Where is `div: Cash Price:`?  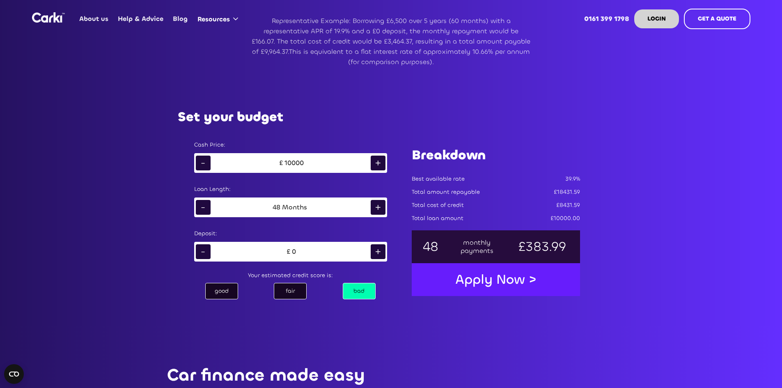
div: Cash Price: is located at coordinates (291, 145).